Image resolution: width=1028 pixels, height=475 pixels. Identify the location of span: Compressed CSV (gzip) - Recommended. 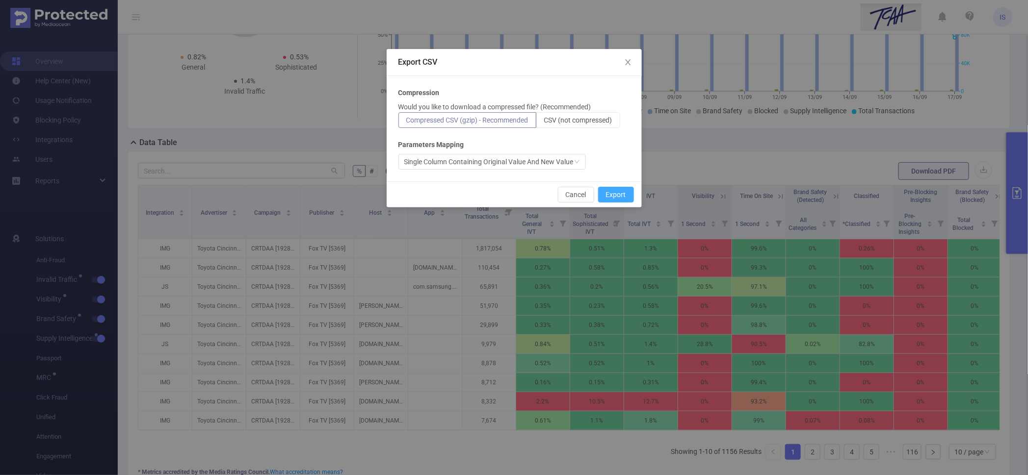
(467, 120).